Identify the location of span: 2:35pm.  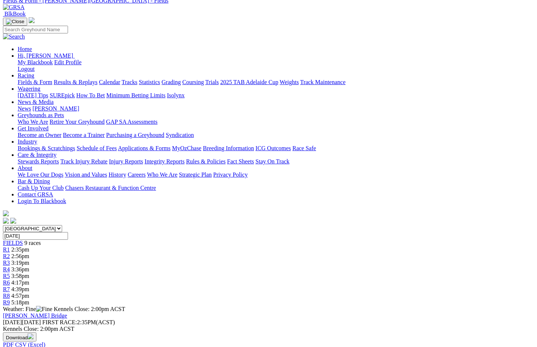
(20, 250).